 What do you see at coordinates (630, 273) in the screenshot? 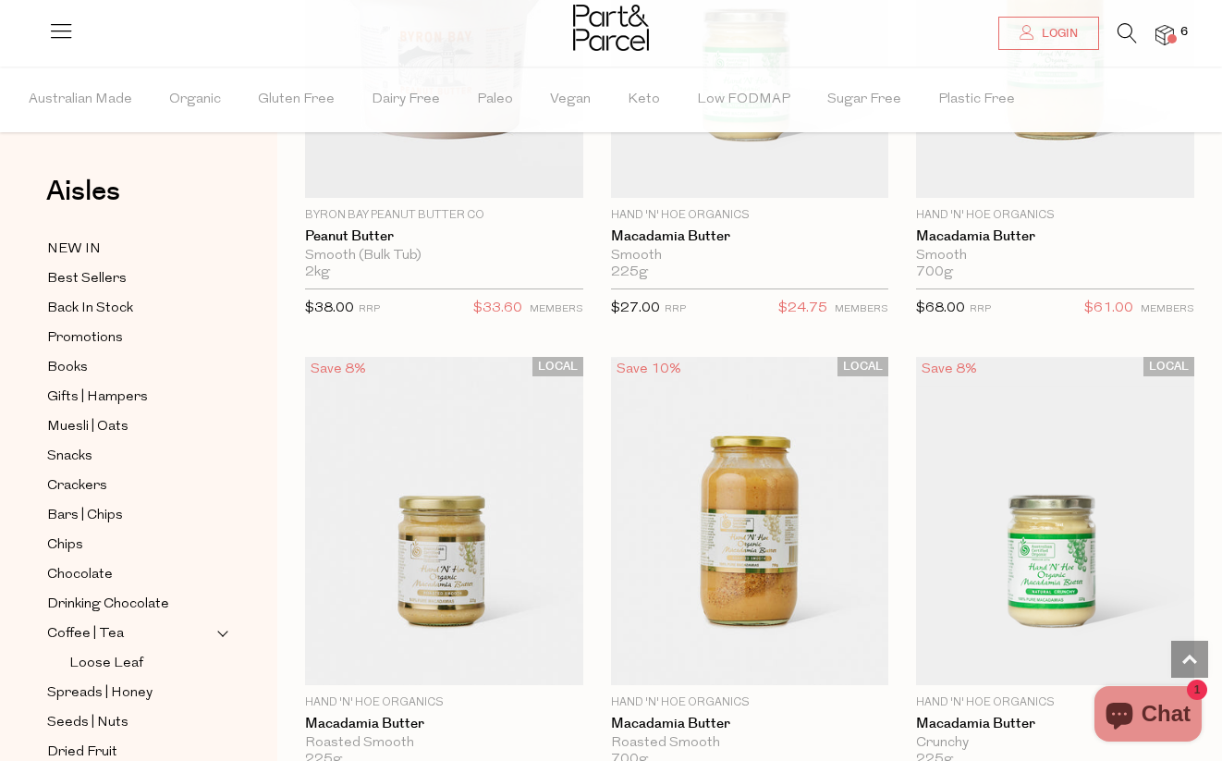
I see `span: 225g` at bounding box center [630, 273].